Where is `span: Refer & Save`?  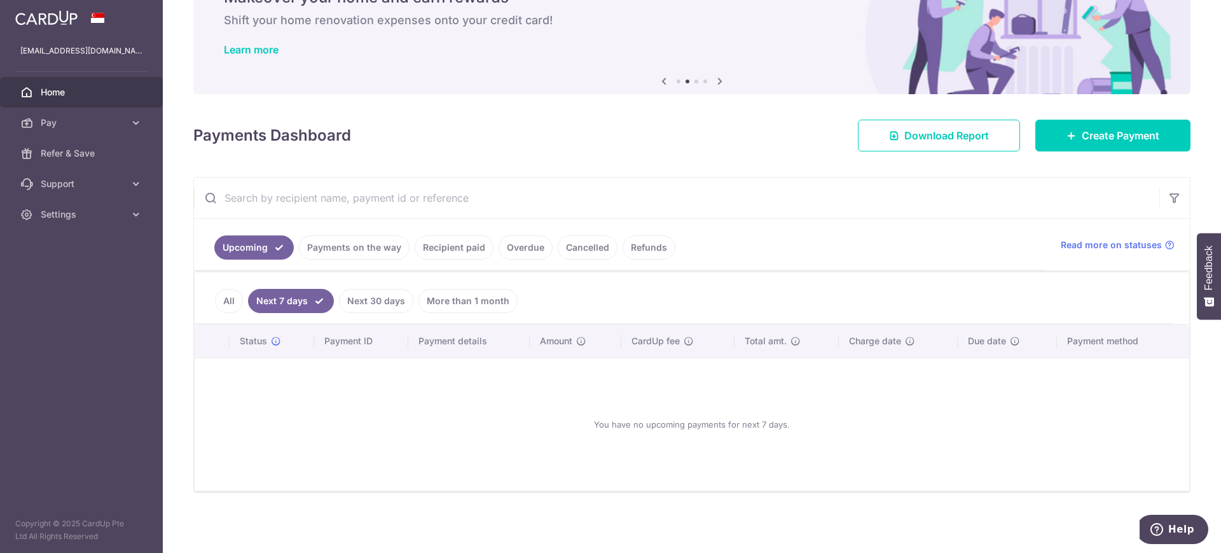 span: Refer & Save is located at coordinates (83, 153).